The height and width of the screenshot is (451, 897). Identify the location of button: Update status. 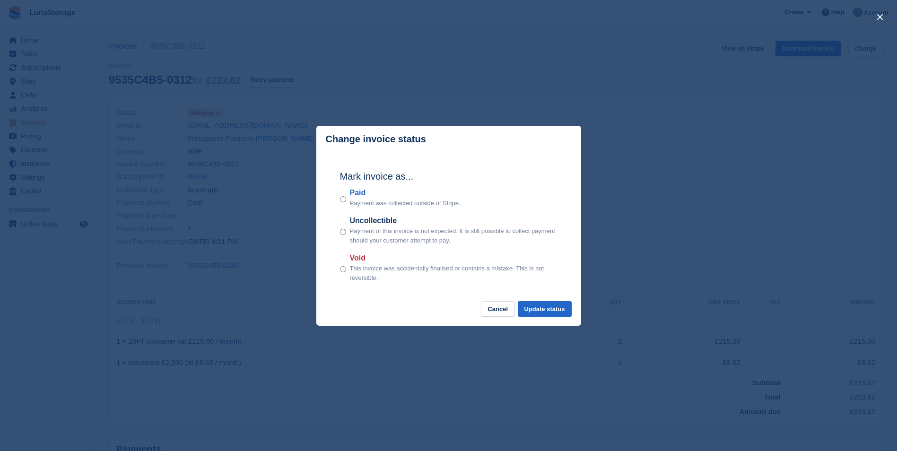
(544, 309).